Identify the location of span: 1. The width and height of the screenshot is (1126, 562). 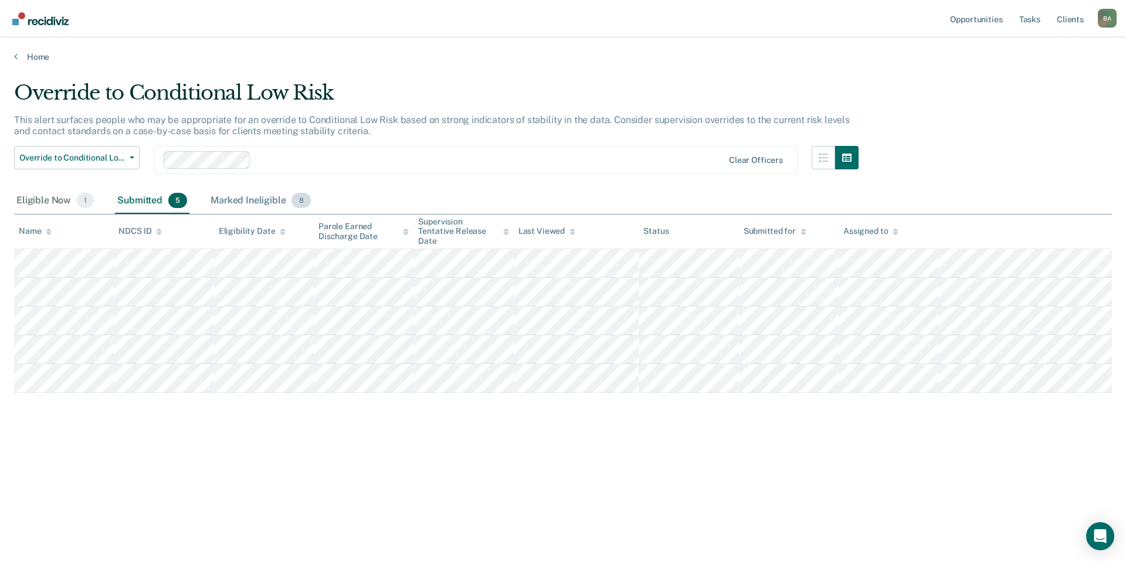
(85, 201).